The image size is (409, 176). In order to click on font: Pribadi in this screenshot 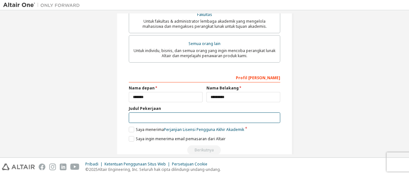, I will do `click(92, 164)`.